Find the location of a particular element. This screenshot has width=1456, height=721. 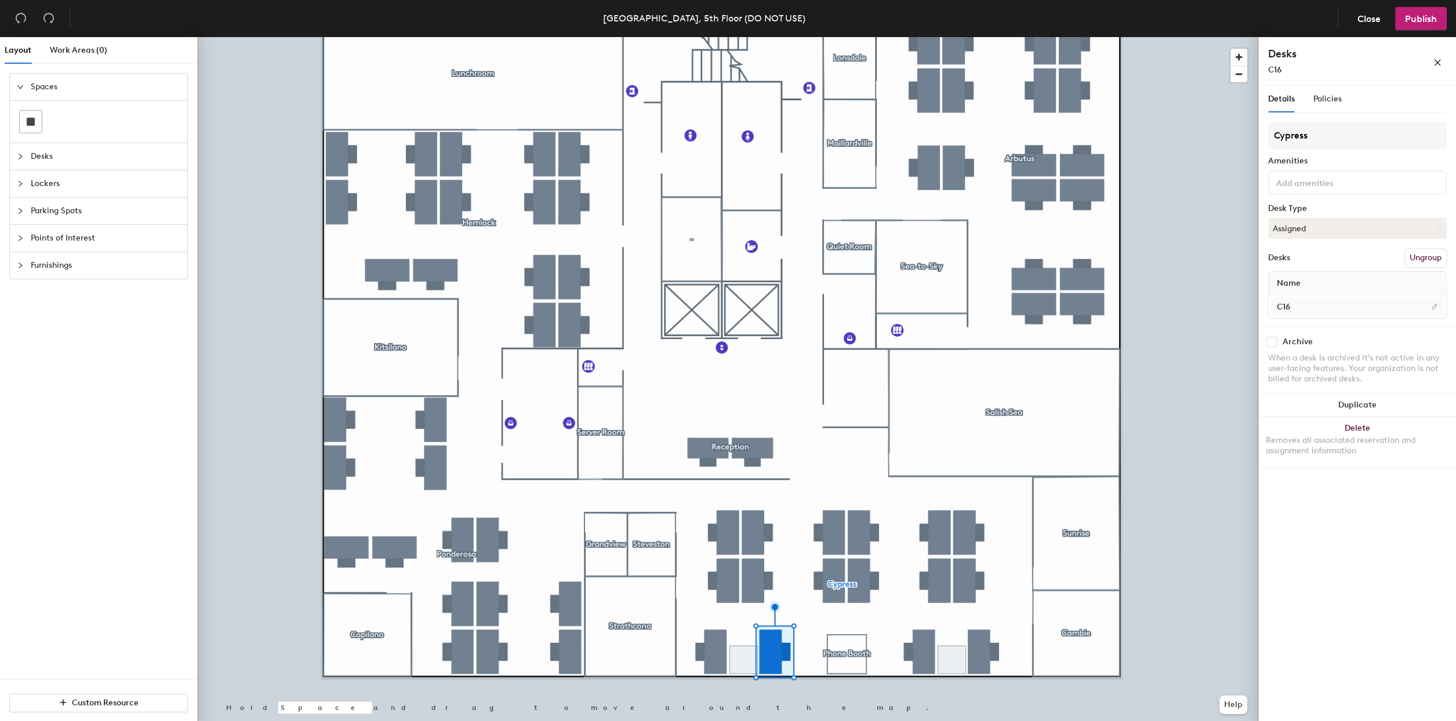

button: Custom Resource is located at coordinates (99, 703).